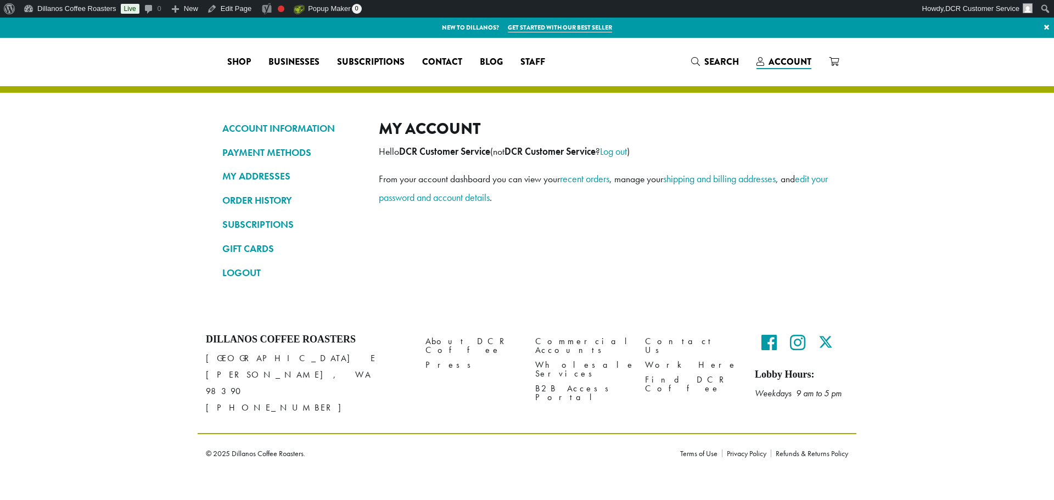  What do you see at coordinates (472, 365) in the screenshot?
I see `a: Press` at bounding box center [472, 365].